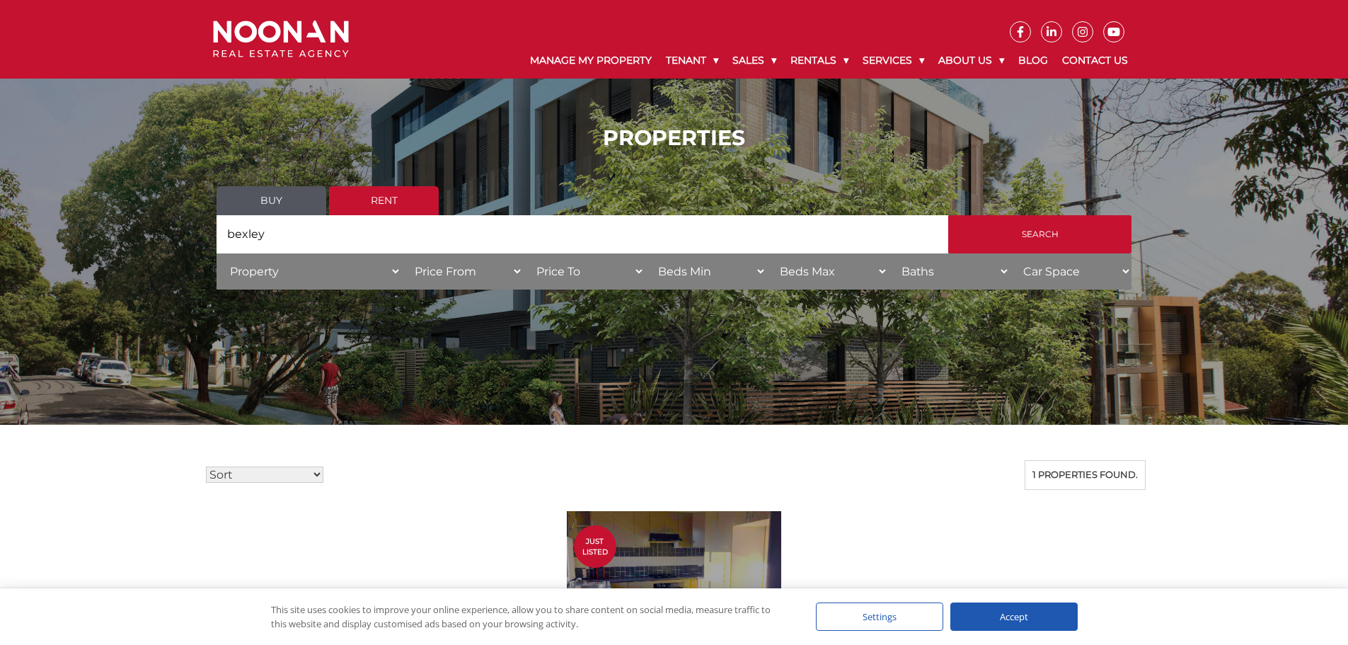 Image resolution: width=1348 pixels, height=645 pixels. I want to click on a: Blog, so click(1033, 60).